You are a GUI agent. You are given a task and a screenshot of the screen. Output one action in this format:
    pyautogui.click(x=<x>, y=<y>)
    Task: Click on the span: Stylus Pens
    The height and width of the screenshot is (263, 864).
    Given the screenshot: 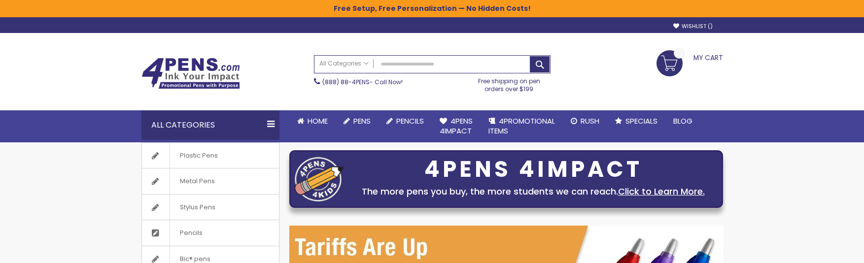 What is the action you would take?
    pyautogui.click(x=197, y=208)
    